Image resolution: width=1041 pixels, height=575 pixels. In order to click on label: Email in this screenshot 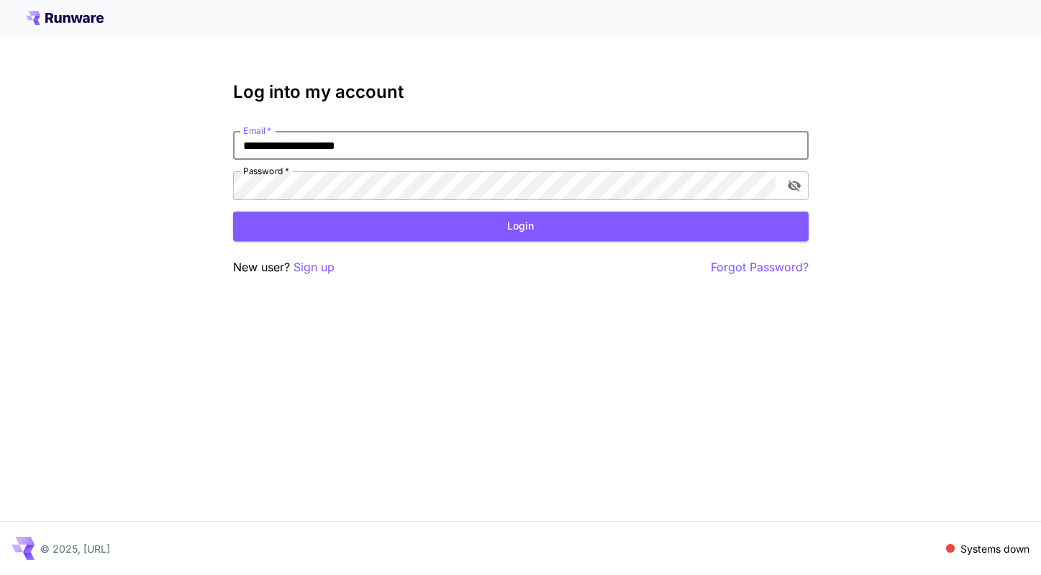, I will do `click(257, 130)`.